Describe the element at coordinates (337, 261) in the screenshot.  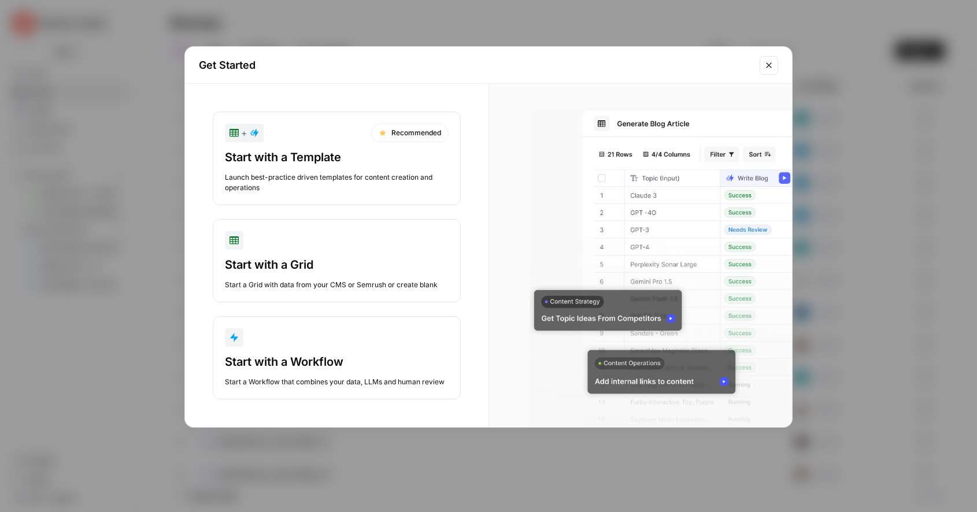
I see `button: Start with a GridStart a Grid with data from your CMS or Semrush or create blank` at that location.